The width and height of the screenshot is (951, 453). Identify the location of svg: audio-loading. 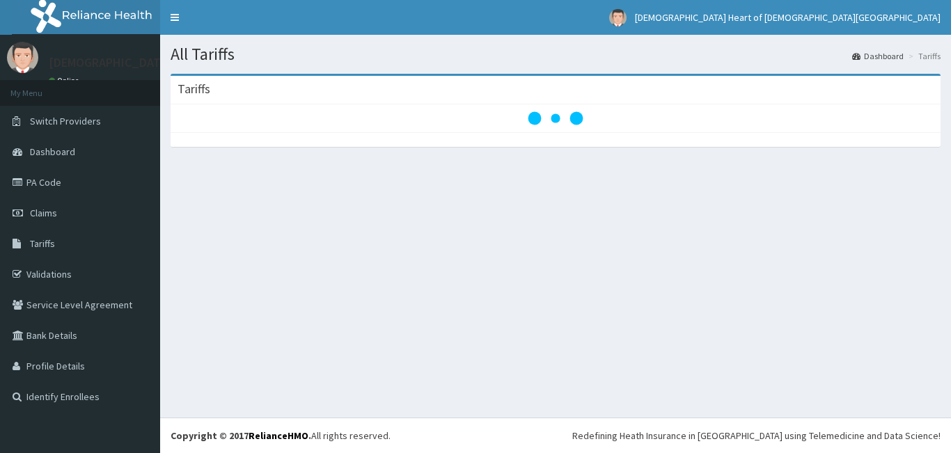
(555, 118).